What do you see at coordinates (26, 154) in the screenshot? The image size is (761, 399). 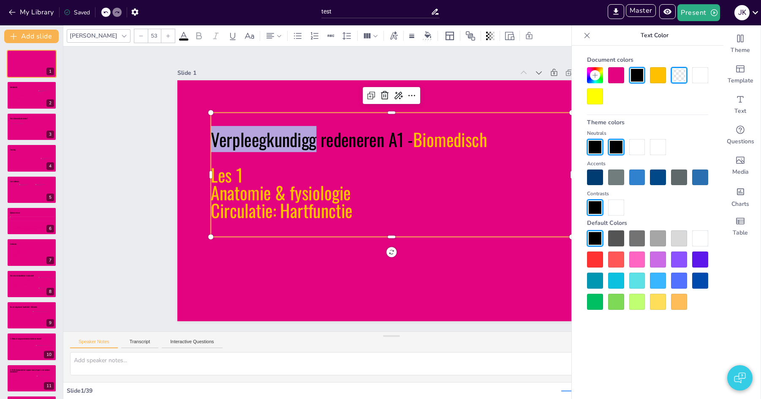 I see `span: 2 formatieve toetsen  tussenstand welke kennis je al beheerst` at bounding box center [26, 154].